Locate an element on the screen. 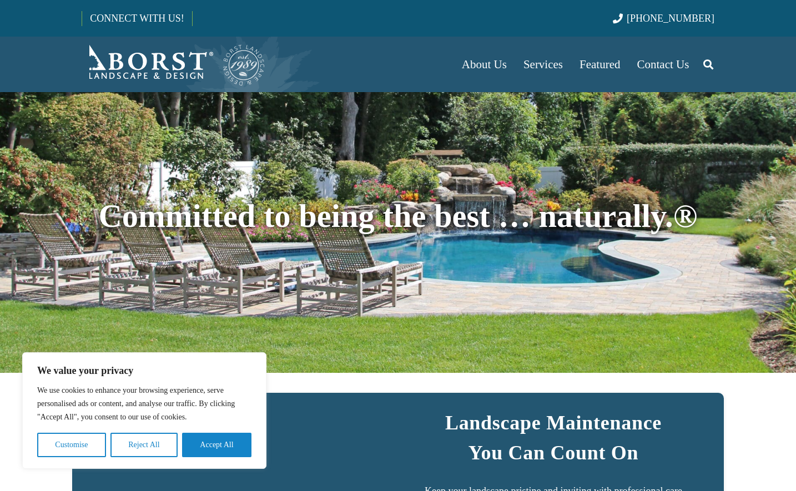 Image resolution: width=796 pixels, height=491 pixels. button: Accept All is located at coordinates (216, 445).